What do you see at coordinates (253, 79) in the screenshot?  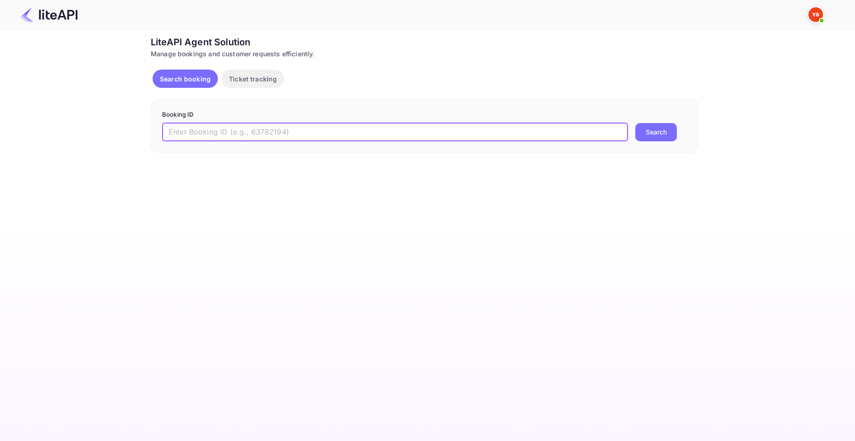 I see `p: Ticket tracking` at bounding box center [253, 79].